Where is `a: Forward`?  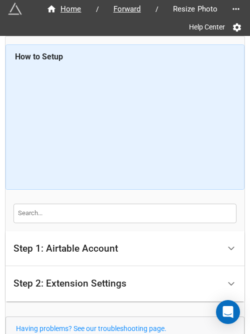
a: Forward is located at coordinates (127, 9).